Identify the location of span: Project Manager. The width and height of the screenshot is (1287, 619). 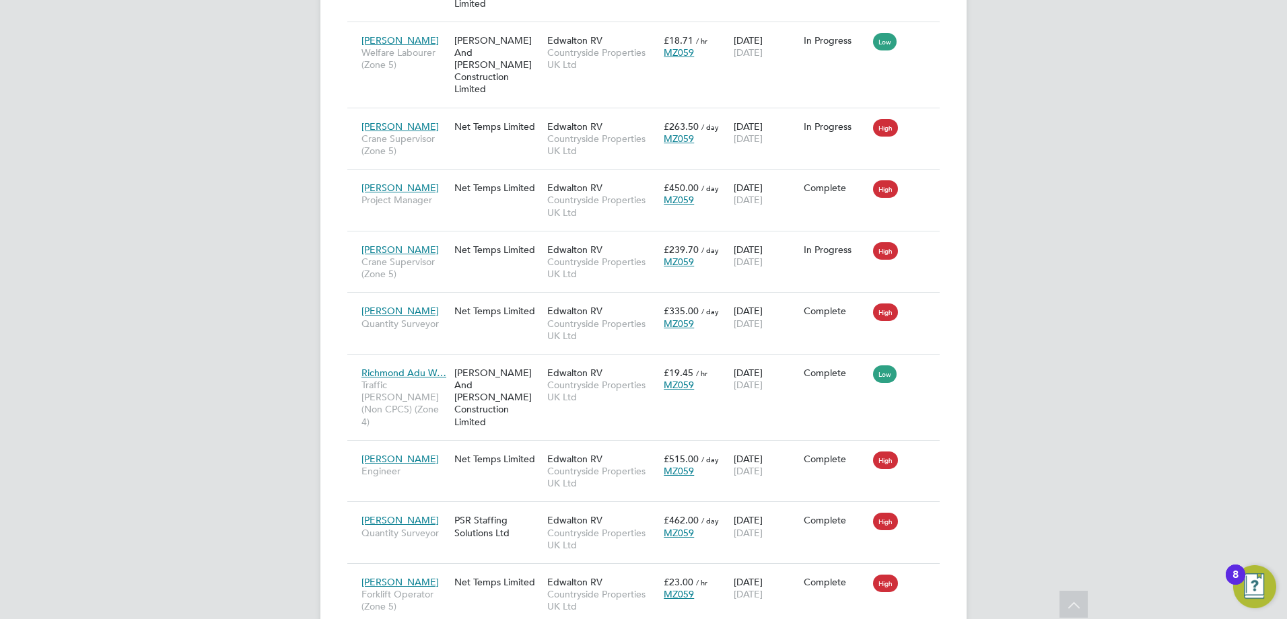
(404, 200).